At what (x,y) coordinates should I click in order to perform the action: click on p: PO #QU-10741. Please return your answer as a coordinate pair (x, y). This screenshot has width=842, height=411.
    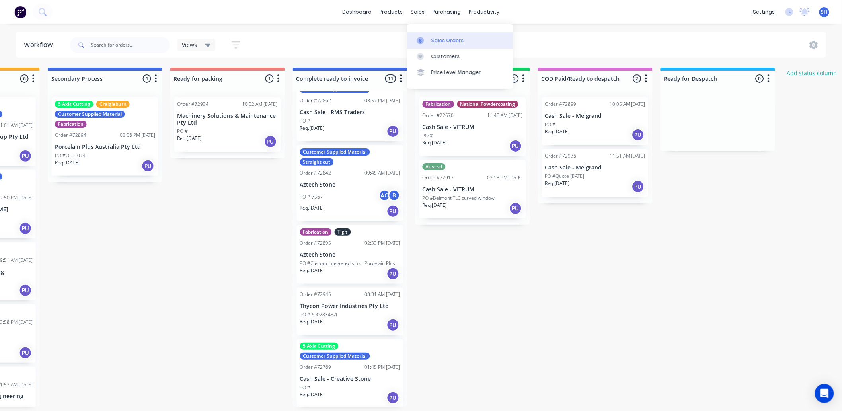
    Looking at the image, I should click on (72, 156).